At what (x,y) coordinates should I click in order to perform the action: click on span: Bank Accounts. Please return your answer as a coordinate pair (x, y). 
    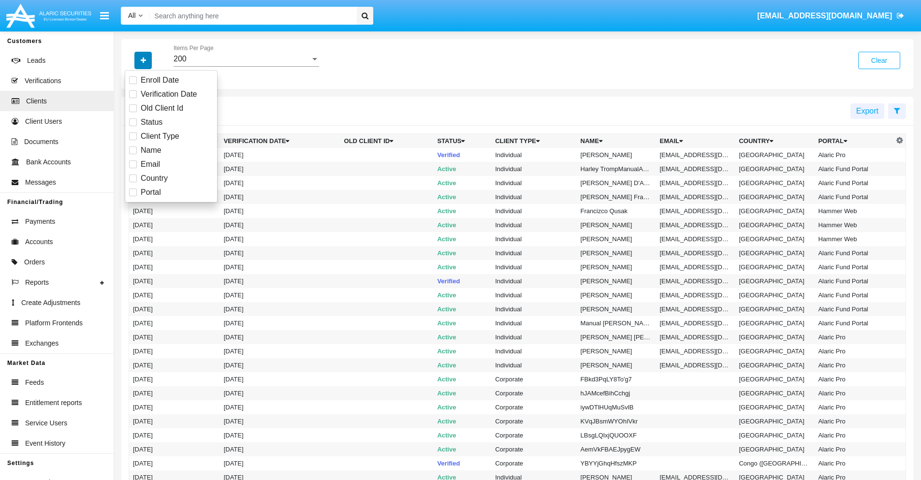
    Looking at the image, I should click on (48, 162).